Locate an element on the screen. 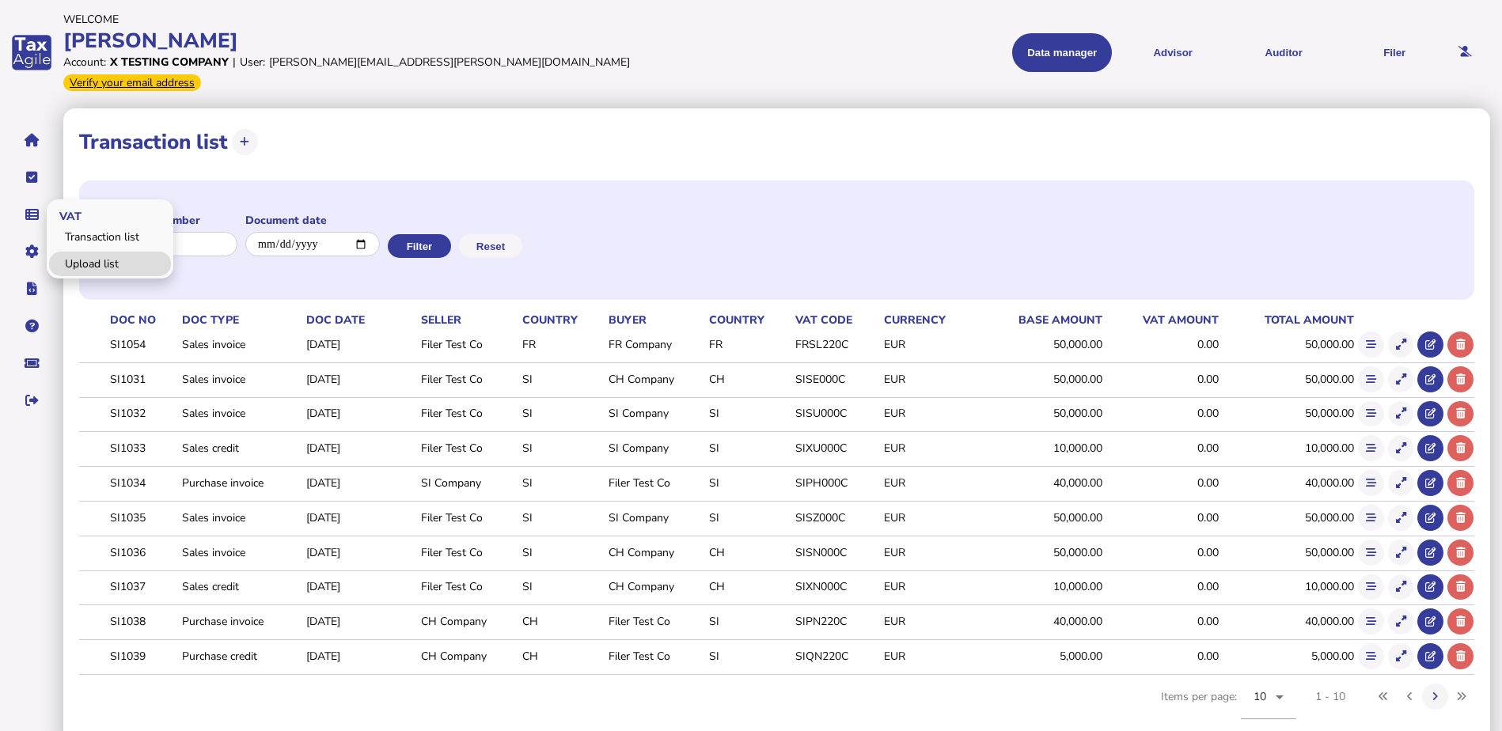 The width and height of the screenshot is (1502, 731). button: First page is located at coordinates (1383, 696).